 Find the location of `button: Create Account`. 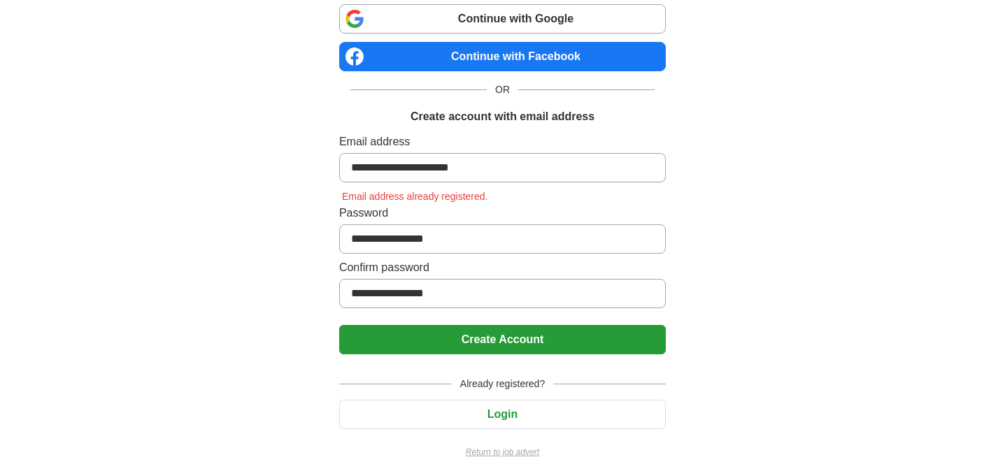

button: Create Account is located at coordinates (502, 340).